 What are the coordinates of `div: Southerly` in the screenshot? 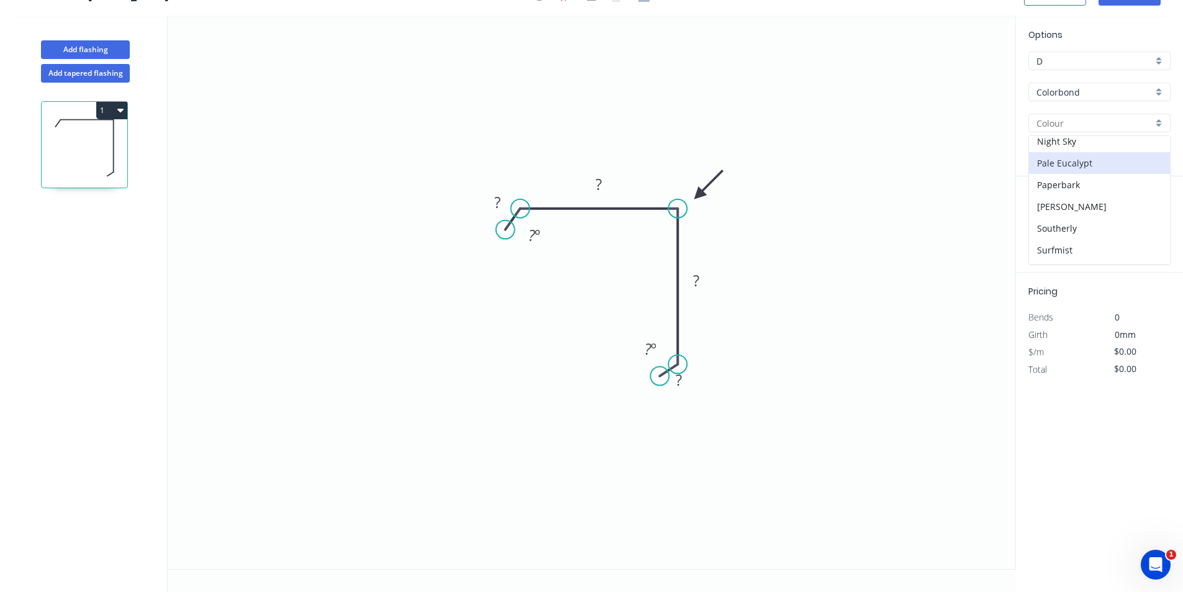 It's located at (1100, 228).